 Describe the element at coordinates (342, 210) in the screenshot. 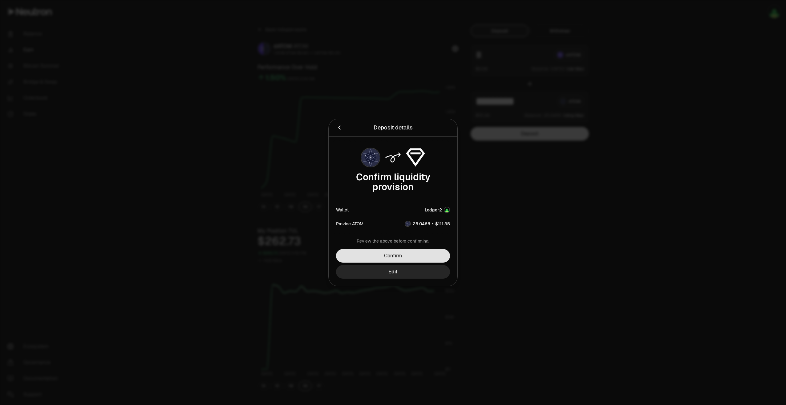

I see `div: Wallet` at that location.